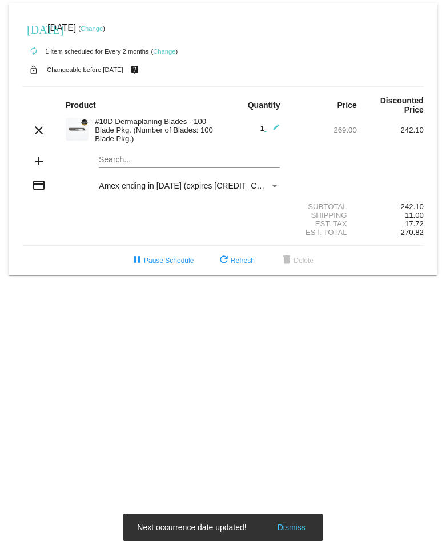 The height and width of the screenshot is (541, 446). Describe the element at coordinates (414, 215) in the screenshot. I see `span: 11.00` at that location.